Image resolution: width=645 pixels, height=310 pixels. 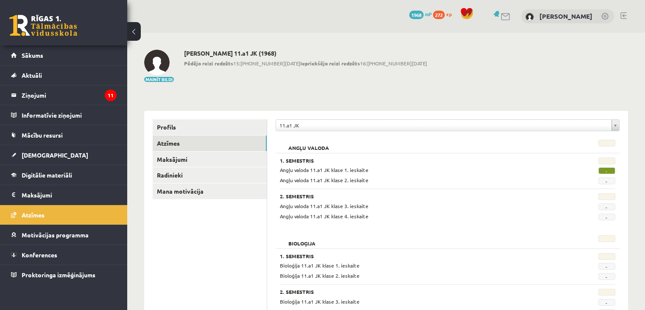 What do you see at coordinates (324, 180) in the screenshot?
I see `span: Angļu valoda 11.a1 JK klase 2. ieskaite` at bounding box center [324, 180].